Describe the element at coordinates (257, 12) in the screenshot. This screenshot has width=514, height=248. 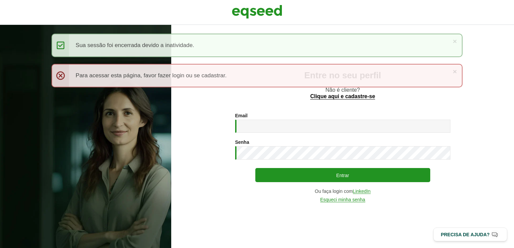
I see `img: EqSeed Logo` at that location.